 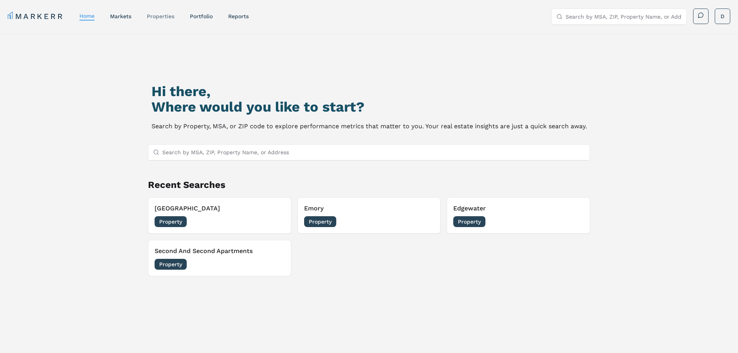 What do you see at coordinates (369, 208) in the screenshot?
I see `h3: Emory` at bounding box center [369, 208].